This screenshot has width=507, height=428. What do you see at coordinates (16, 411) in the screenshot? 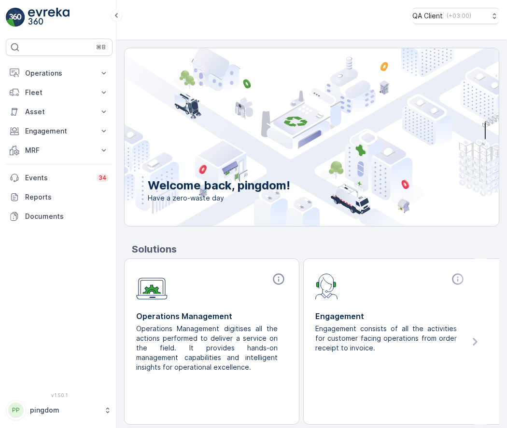
I see `div: PP` at bounding box center [16, 411].